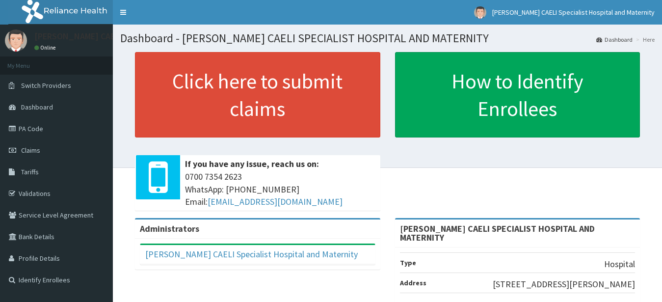  Describe the element at coordinates (30, 150) in the screenshot. I see `span: Claims` at that location.